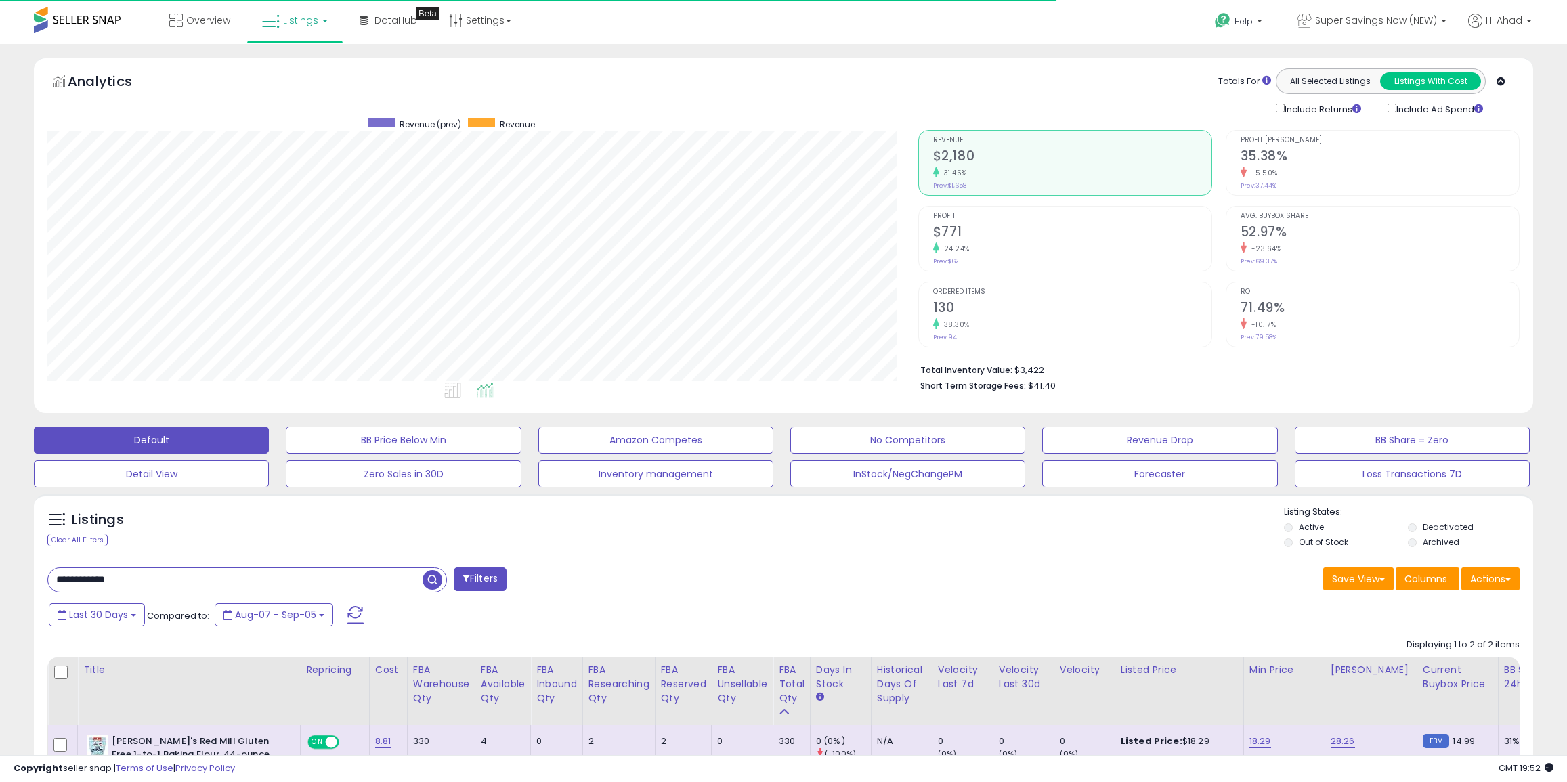  Describe the element at coordinates (1160, 440) in the screenshot. I see `button: Revenue Drop` at that location.